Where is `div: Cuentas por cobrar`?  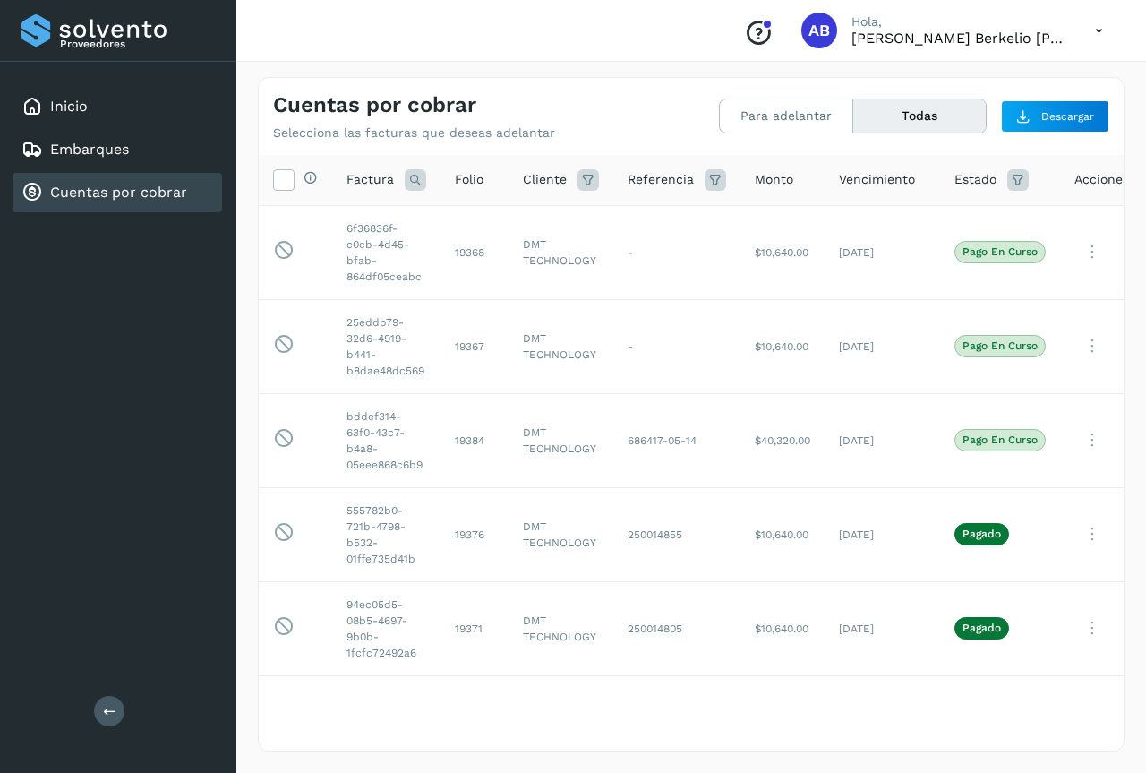 div: Cuentas por cobrar is located at coordinates (117, 193).